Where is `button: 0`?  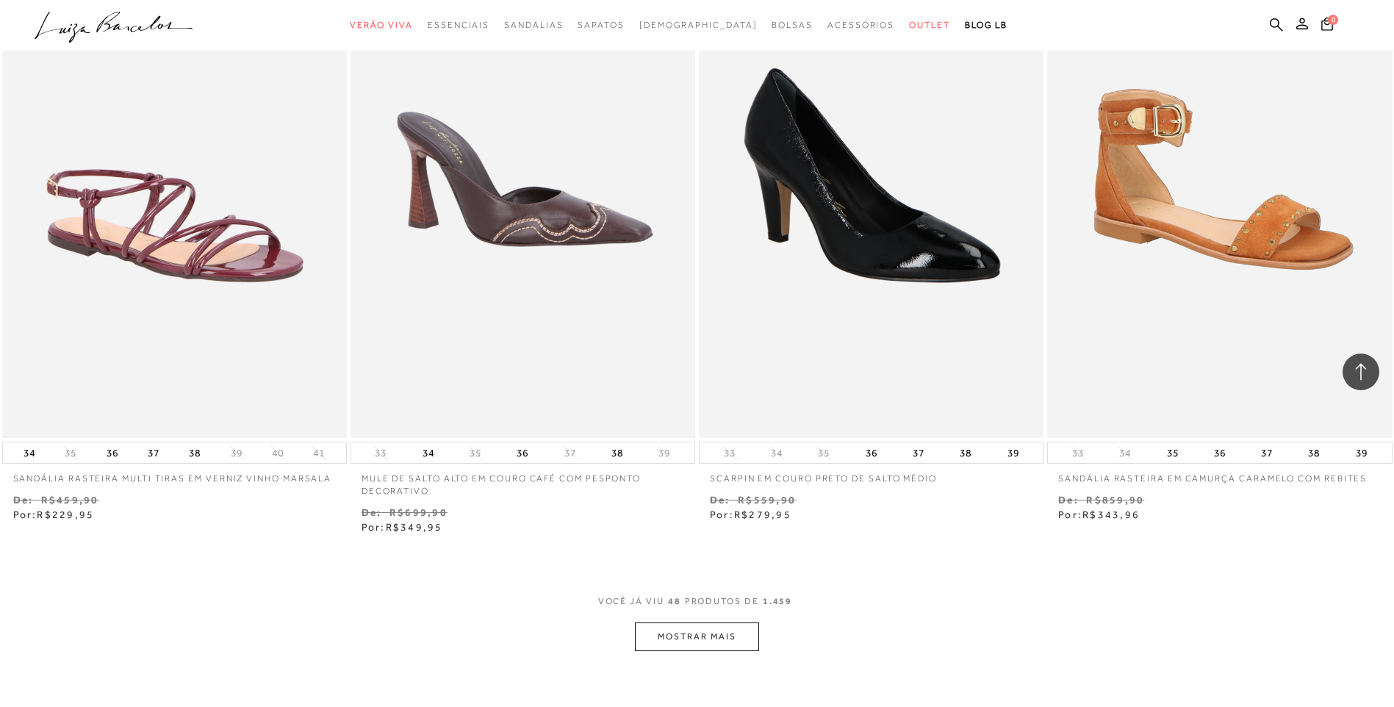
button: 0 is located at coordinates (1327, 26).